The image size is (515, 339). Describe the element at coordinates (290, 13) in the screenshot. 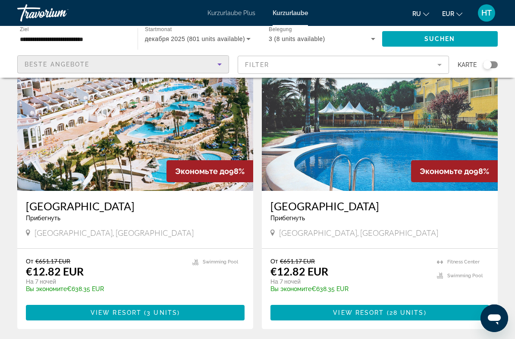

I see `font: Kurzurlaube` at that location.